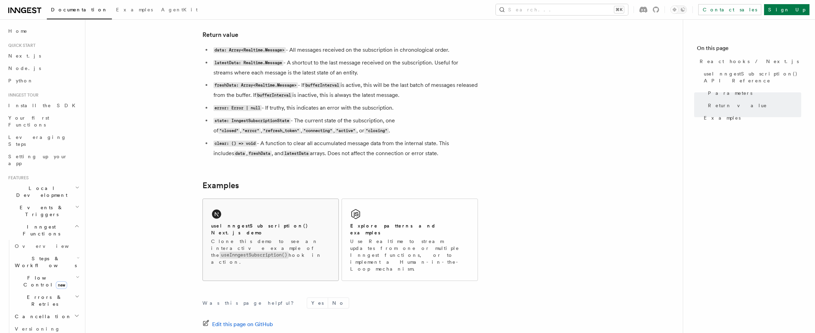  What do you see at coordinates (410, 255) in the screenshot?
I see `p: Use Realtime to stream updates from one or multiple Inngest functions, or to implement a Human-in...` at bounding box center [410, 255].